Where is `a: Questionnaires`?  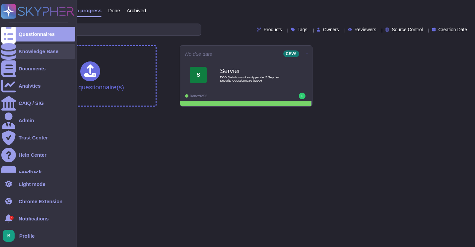
a: Questionnaires is located at coordinates (38, 34).